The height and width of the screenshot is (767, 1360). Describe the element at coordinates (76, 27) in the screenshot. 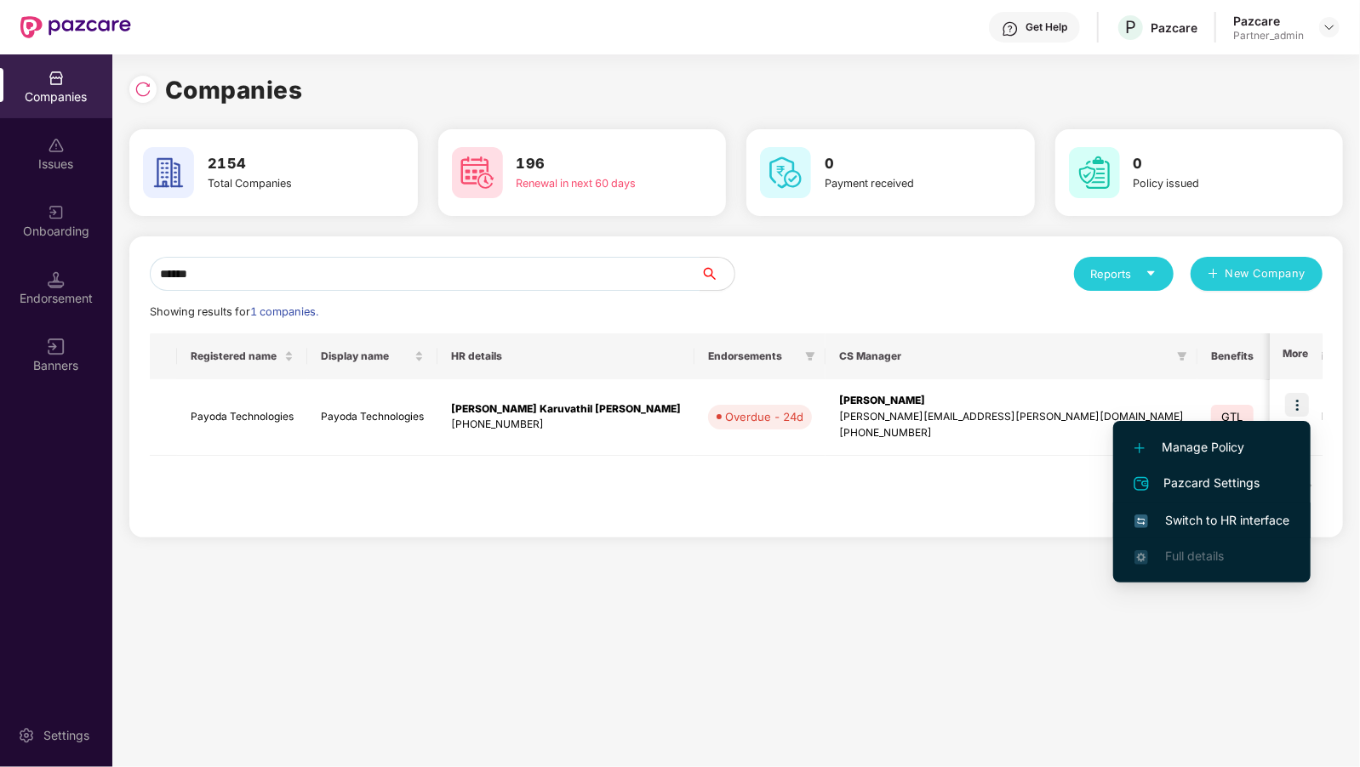

I see `img: New Pazcare Logo` at that location.